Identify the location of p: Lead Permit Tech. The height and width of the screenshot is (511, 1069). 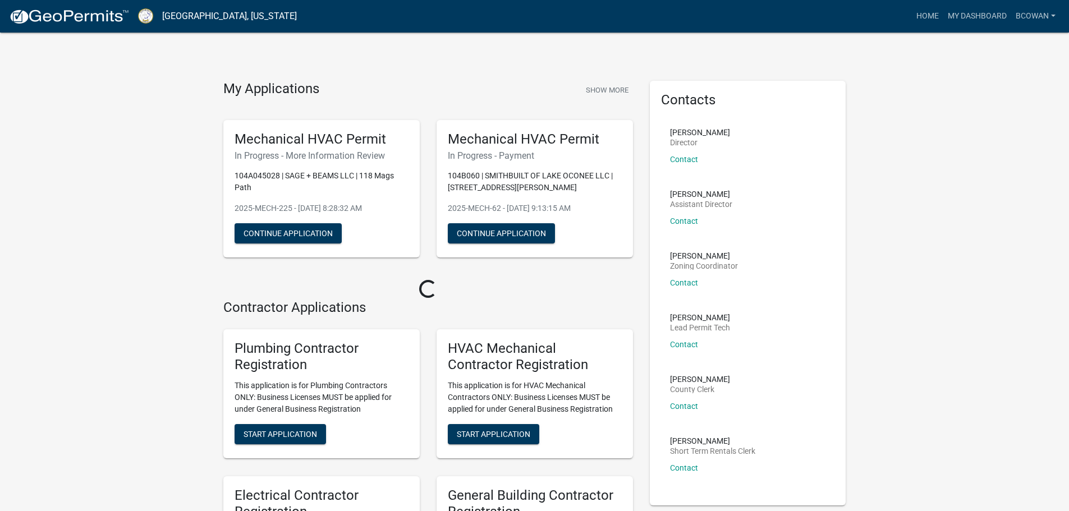
(700, 328).